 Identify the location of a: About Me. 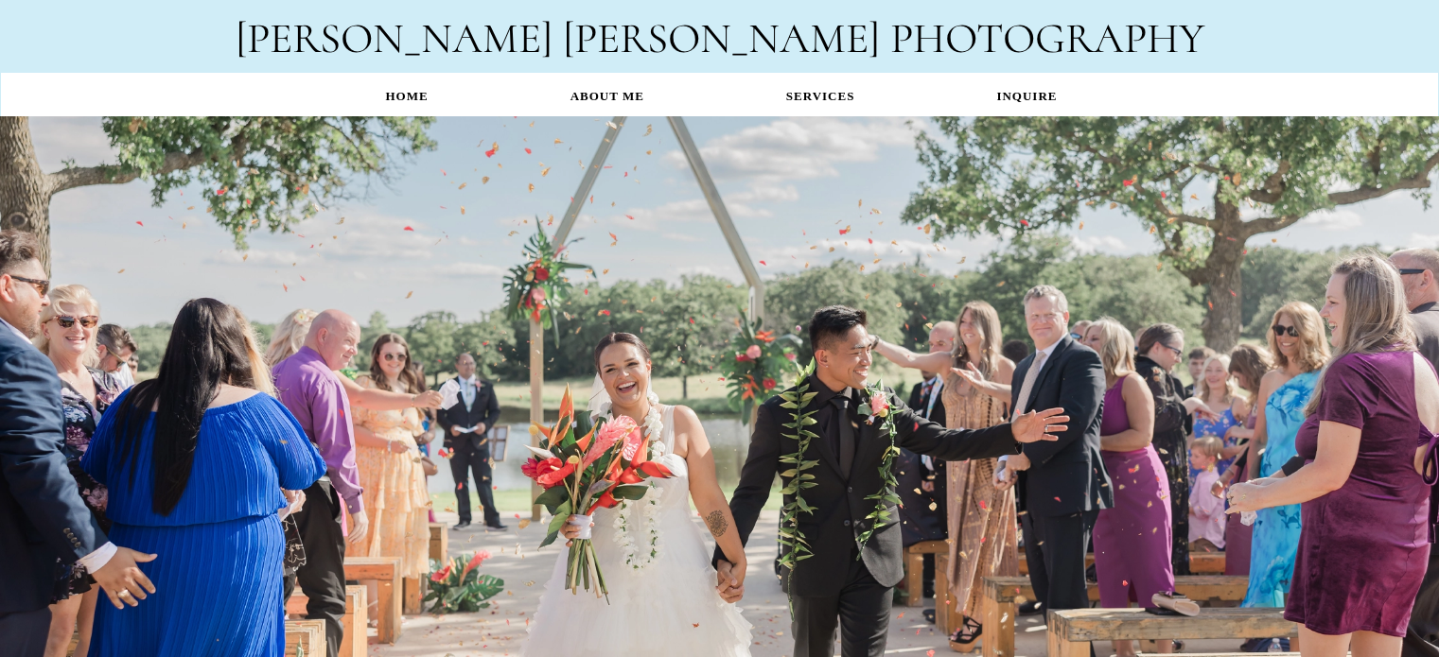
(607, 96).